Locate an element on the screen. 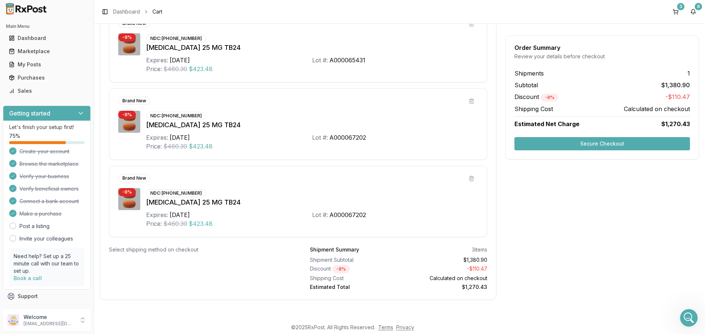  button: 8 is located at coordinates (693, 12).